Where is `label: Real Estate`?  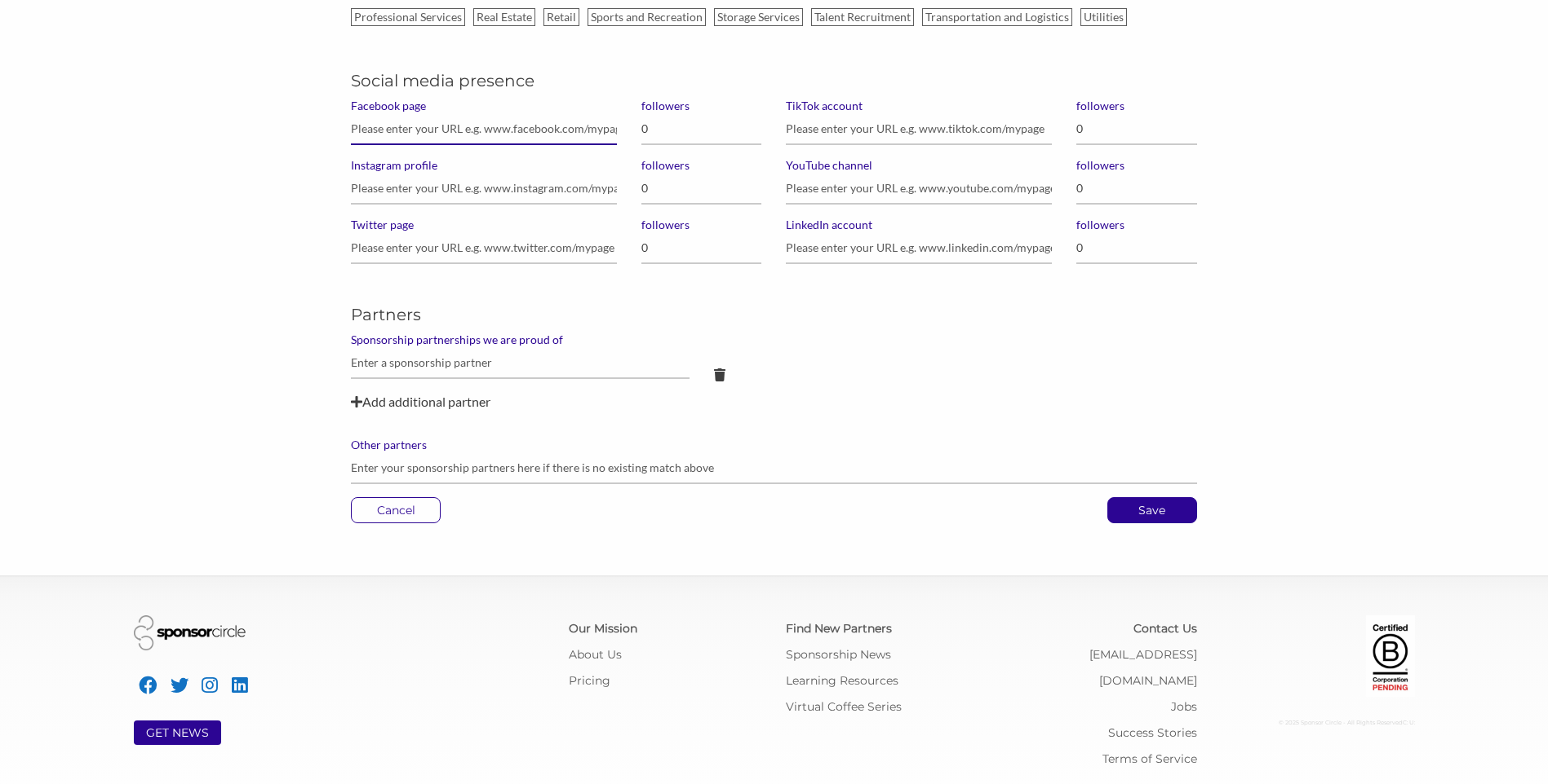 label: Real Estate is located at coordinates (504, 17).